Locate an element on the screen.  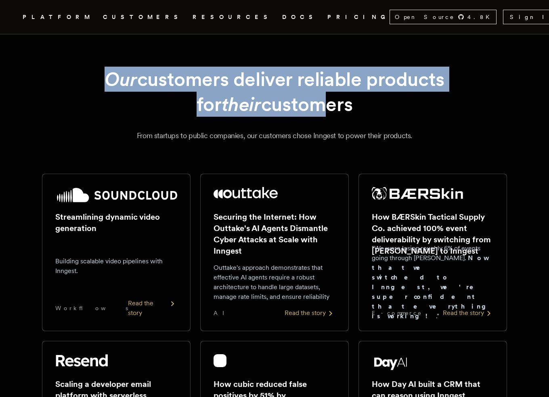
p: Outtake's approach demonstrates that effective AI agents require a robust architecture to handle ... is located at coordinates (275, 282).